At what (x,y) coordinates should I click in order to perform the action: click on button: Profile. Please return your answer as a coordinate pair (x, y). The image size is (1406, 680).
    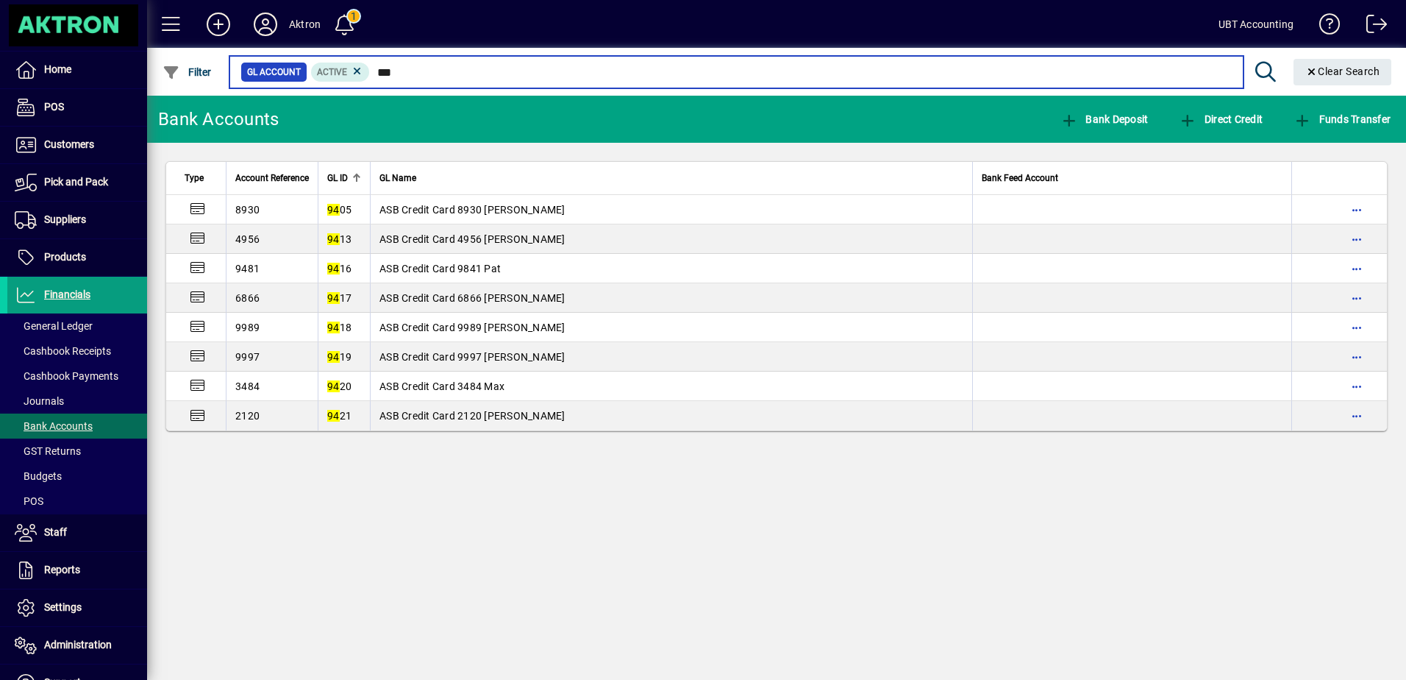
    Looking at the image, I should click on (266, 24).